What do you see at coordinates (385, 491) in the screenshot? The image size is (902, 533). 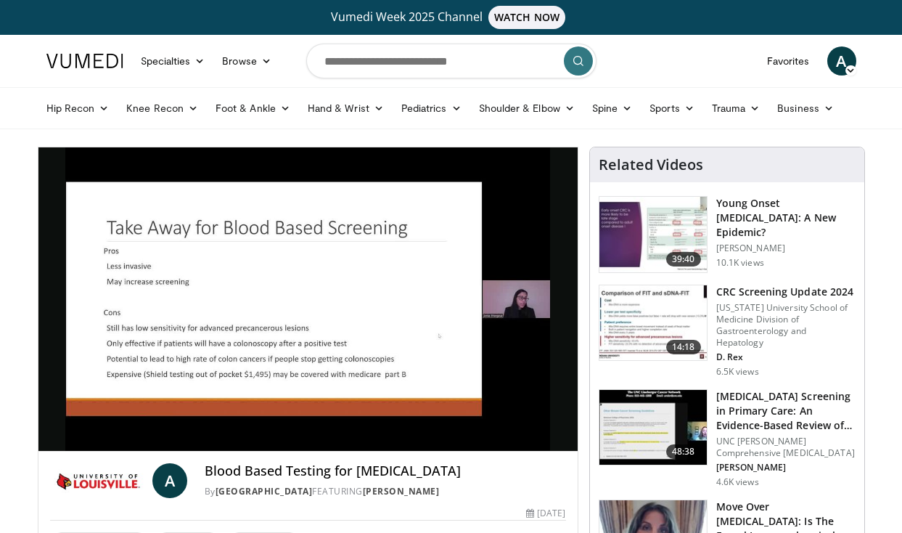 I see `div: By FEATURING` at bounding box center [385, 491].